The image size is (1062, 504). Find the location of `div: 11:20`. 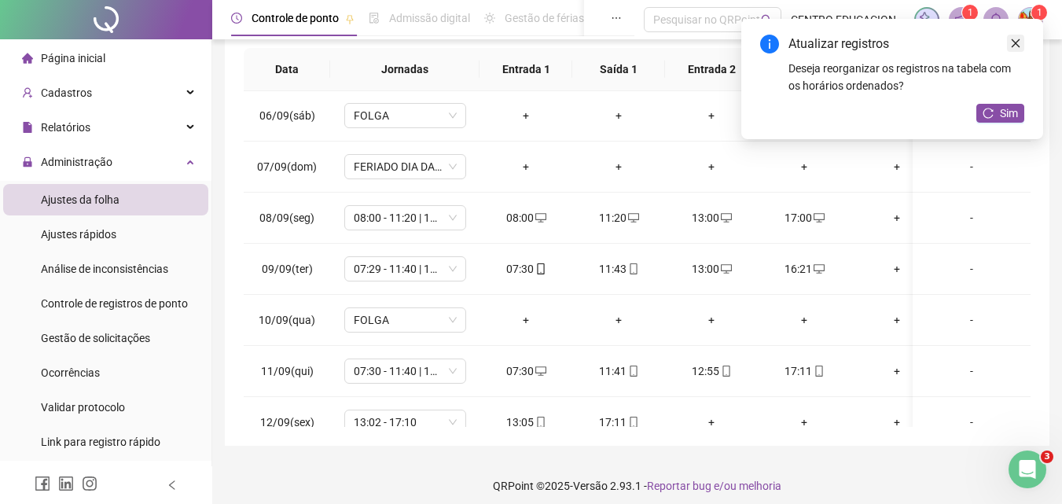

div: 11:20 is located at coordinates (618, 218).